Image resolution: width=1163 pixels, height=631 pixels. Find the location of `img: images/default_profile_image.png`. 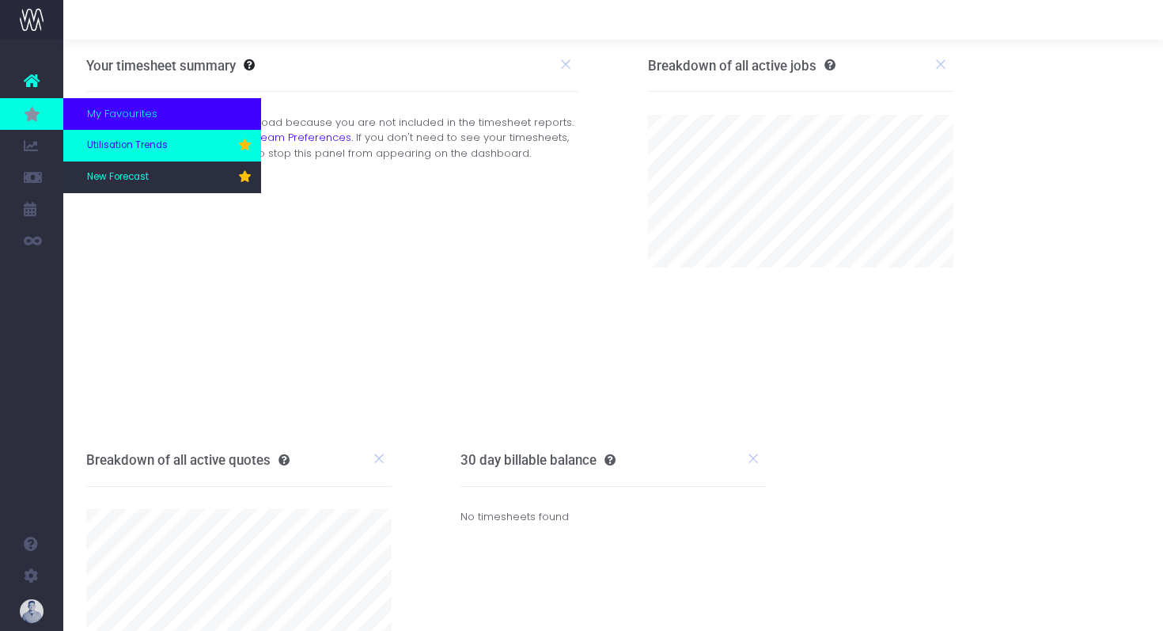

img: images/default_profile_image.png is located at coordinates (32, 611).